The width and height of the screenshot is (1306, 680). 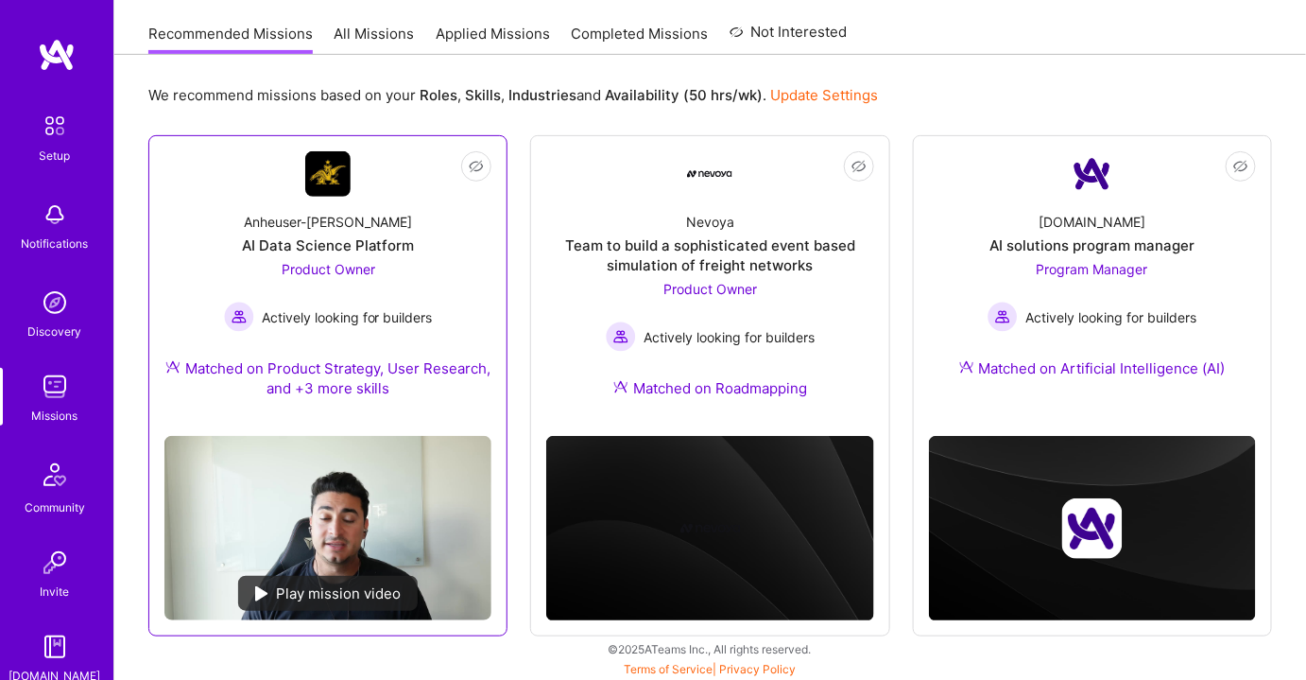 I want to click on div: AI Data Science Platform, so click(x=328, y=245).